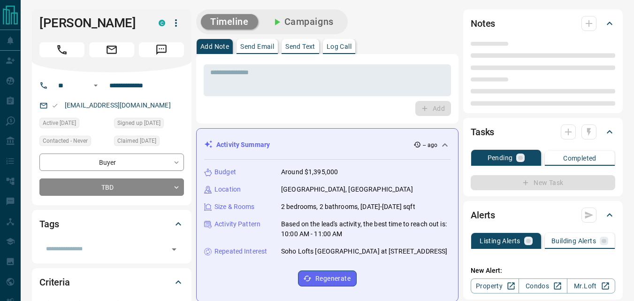 The height and width of the screenshot is (301, 634). I want to click on div: Buyer, so click(112, 162).